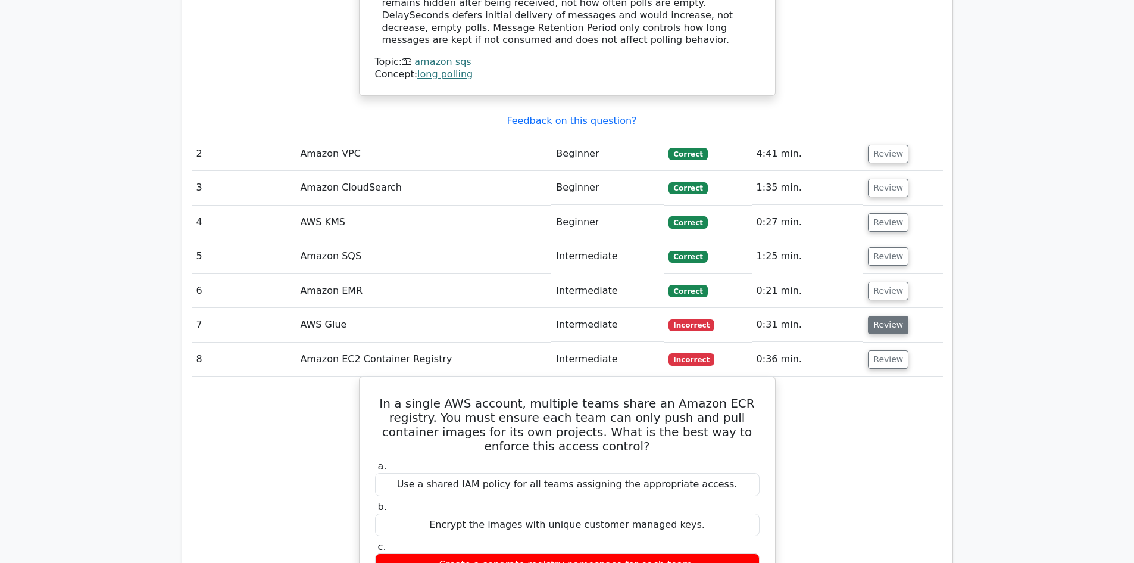  Describe the element at coordinates (243, 324) in the screenshot. I see `td: 7` at that location.